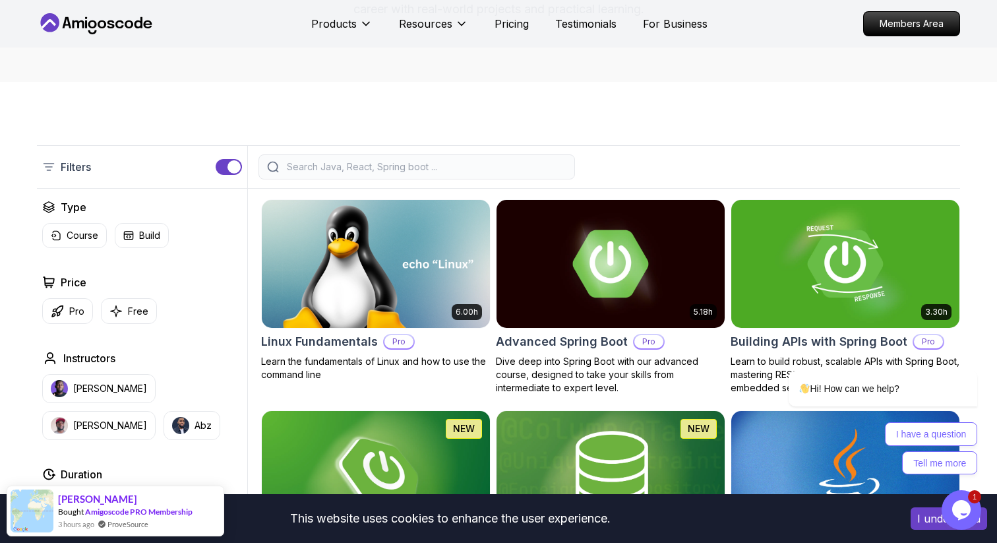 The height and width of the screenshot is (543, 997). What do you see at coordinates (610, 264) in the screenshot?
I see `img: Advanced Spring Boot card` at bounding box center [610, 264].